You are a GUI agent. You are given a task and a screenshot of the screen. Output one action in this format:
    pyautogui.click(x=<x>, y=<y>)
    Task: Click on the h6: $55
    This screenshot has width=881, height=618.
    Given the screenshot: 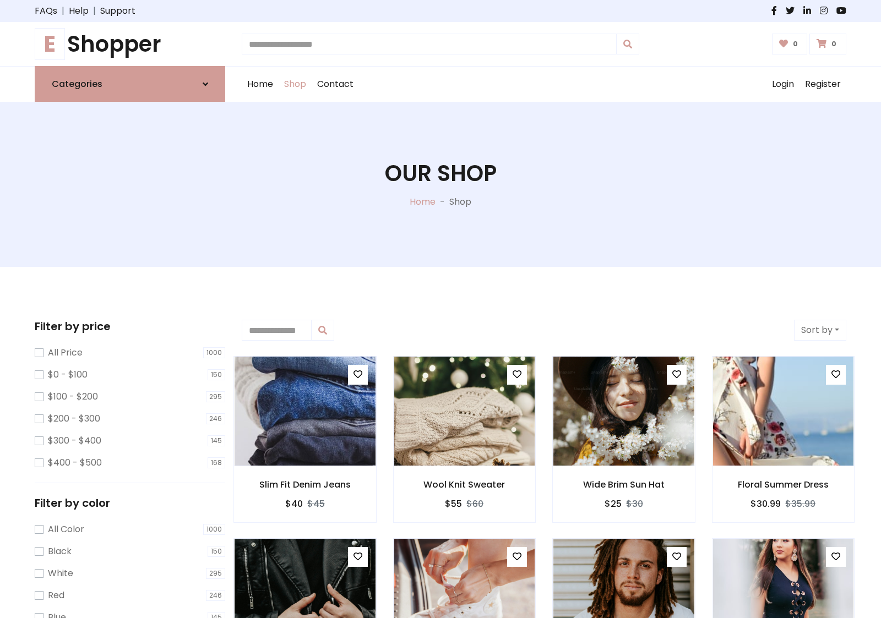 What is the action you would take?
    pyautogui.click(x=453, y=504)
    